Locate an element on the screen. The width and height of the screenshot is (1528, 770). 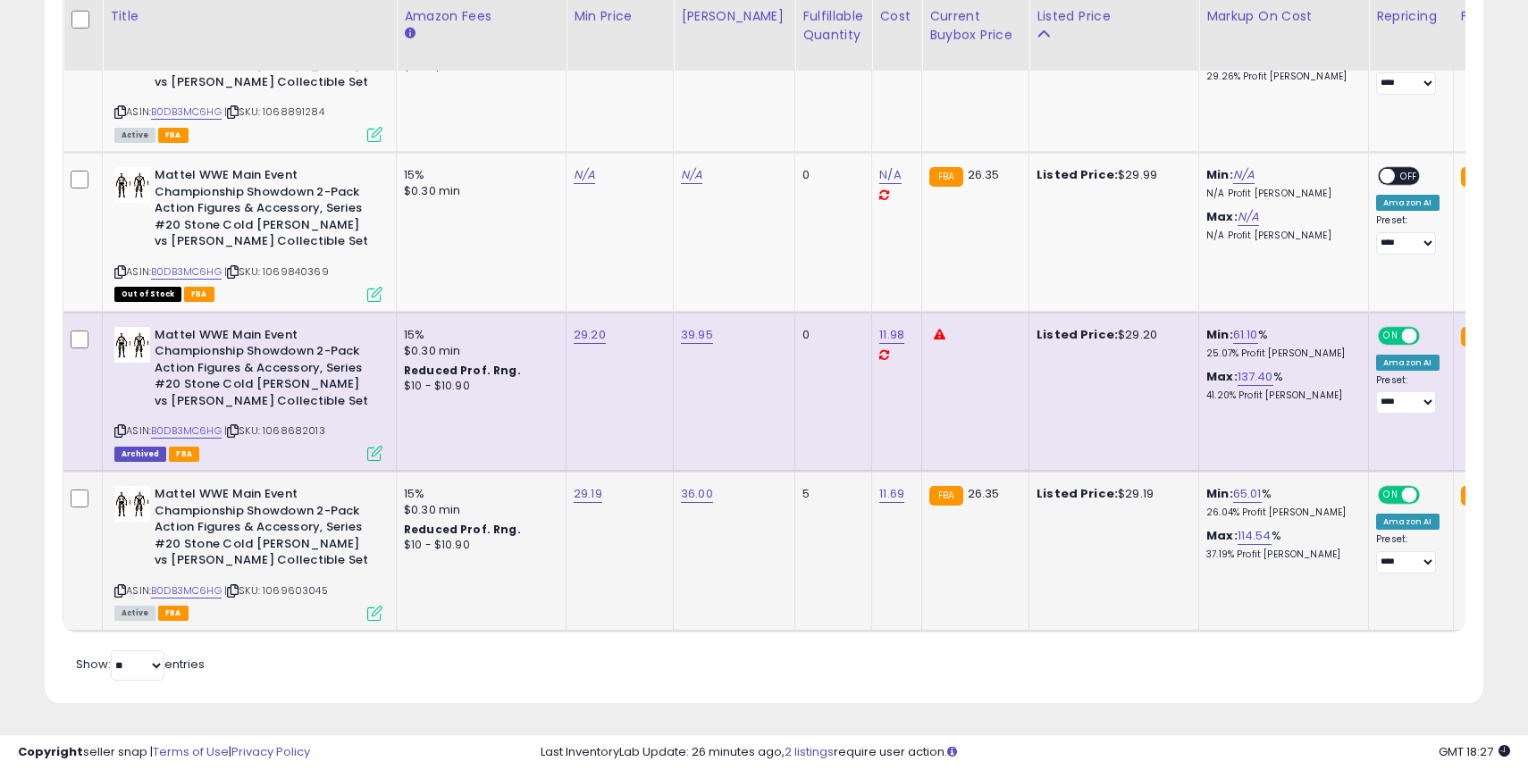
div: Last InventoryLab Update: 26 minutes ago, require user action. is located at coordinates (1026, 752).